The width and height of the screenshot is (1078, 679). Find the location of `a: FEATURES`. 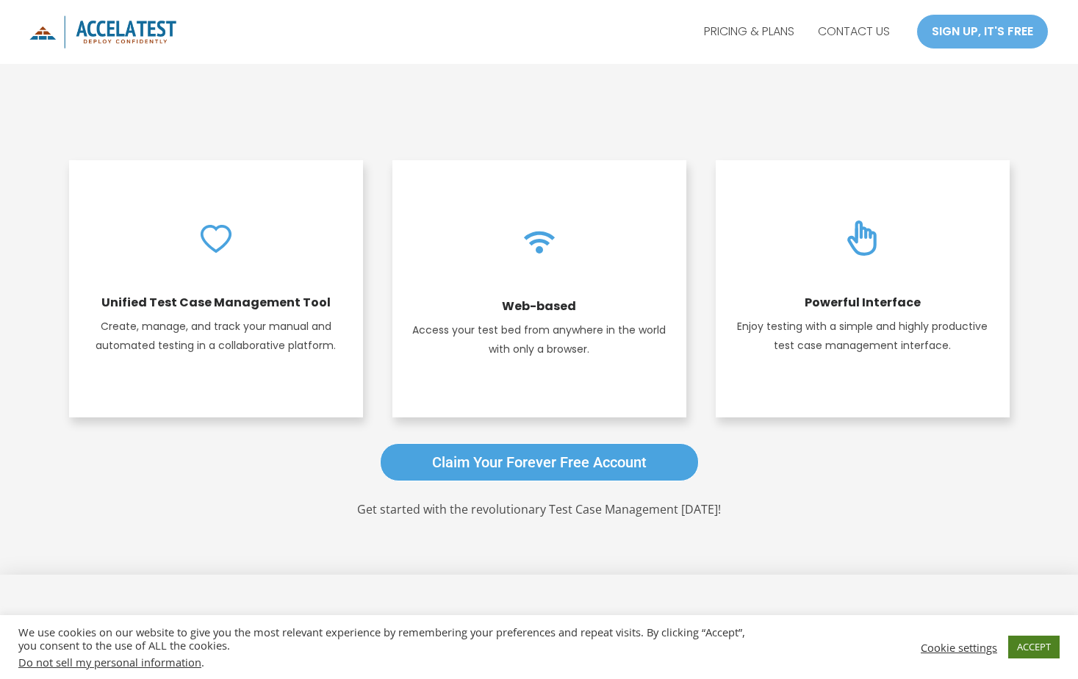

a: FEATURES is located at coordinates (655, 32).